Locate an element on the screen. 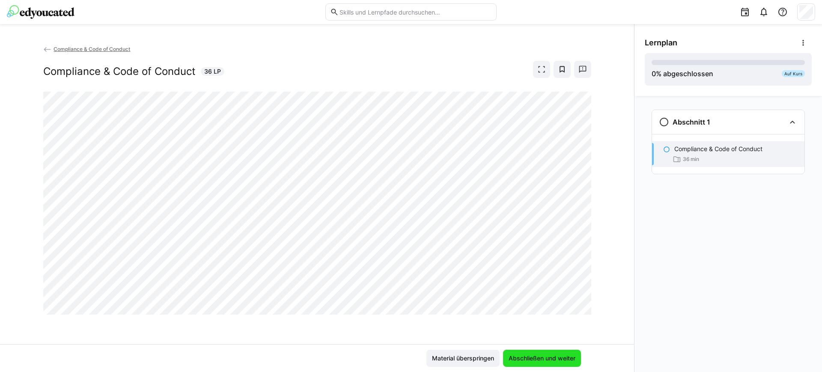 Image resolution: width=822 pixels, height=372 pixels. h3: Abschnitt 1 is located at coordinates (692, 122).